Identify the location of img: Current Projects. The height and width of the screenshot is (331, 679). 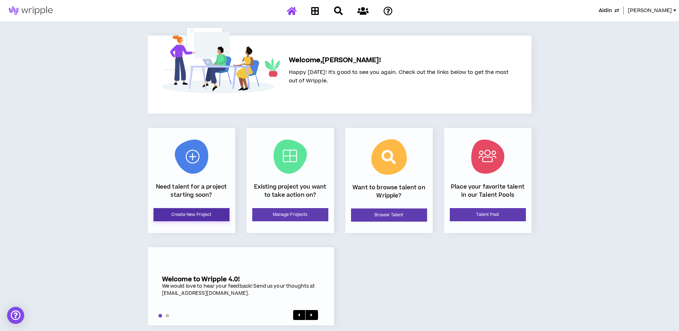
(290, 157).